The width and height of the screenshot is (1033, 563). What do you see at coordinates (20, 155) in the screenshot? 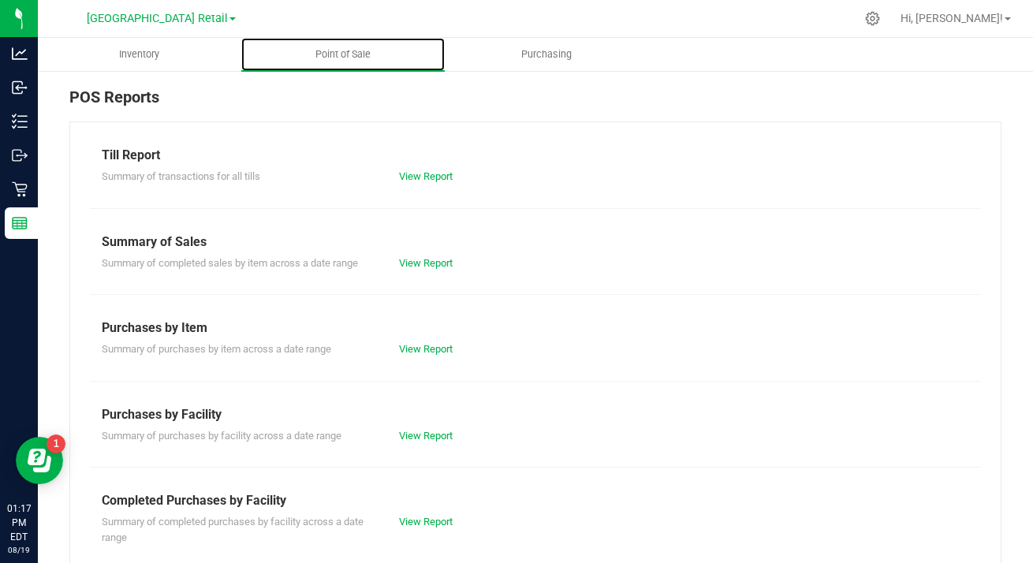
I see `inline-svg: Outbound` at bounding box center [20, 155].